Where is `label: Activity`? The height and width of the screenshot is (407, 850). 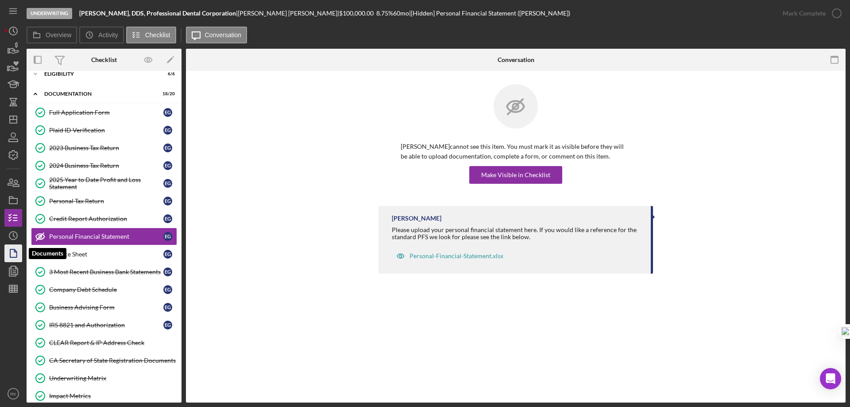 label: Activity is located at coordinates (108, 35).